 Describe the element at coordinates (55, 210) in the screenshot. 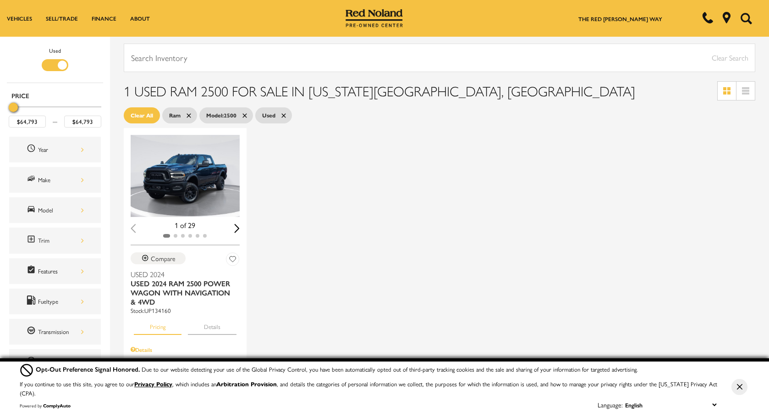

I see `div: ModelModel` at that location.